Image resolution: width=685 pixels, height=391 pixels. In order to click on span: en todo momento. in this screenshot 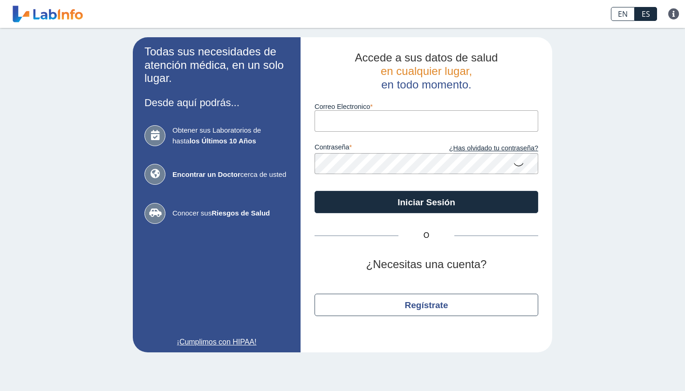, I will do `click(426, 84)`.